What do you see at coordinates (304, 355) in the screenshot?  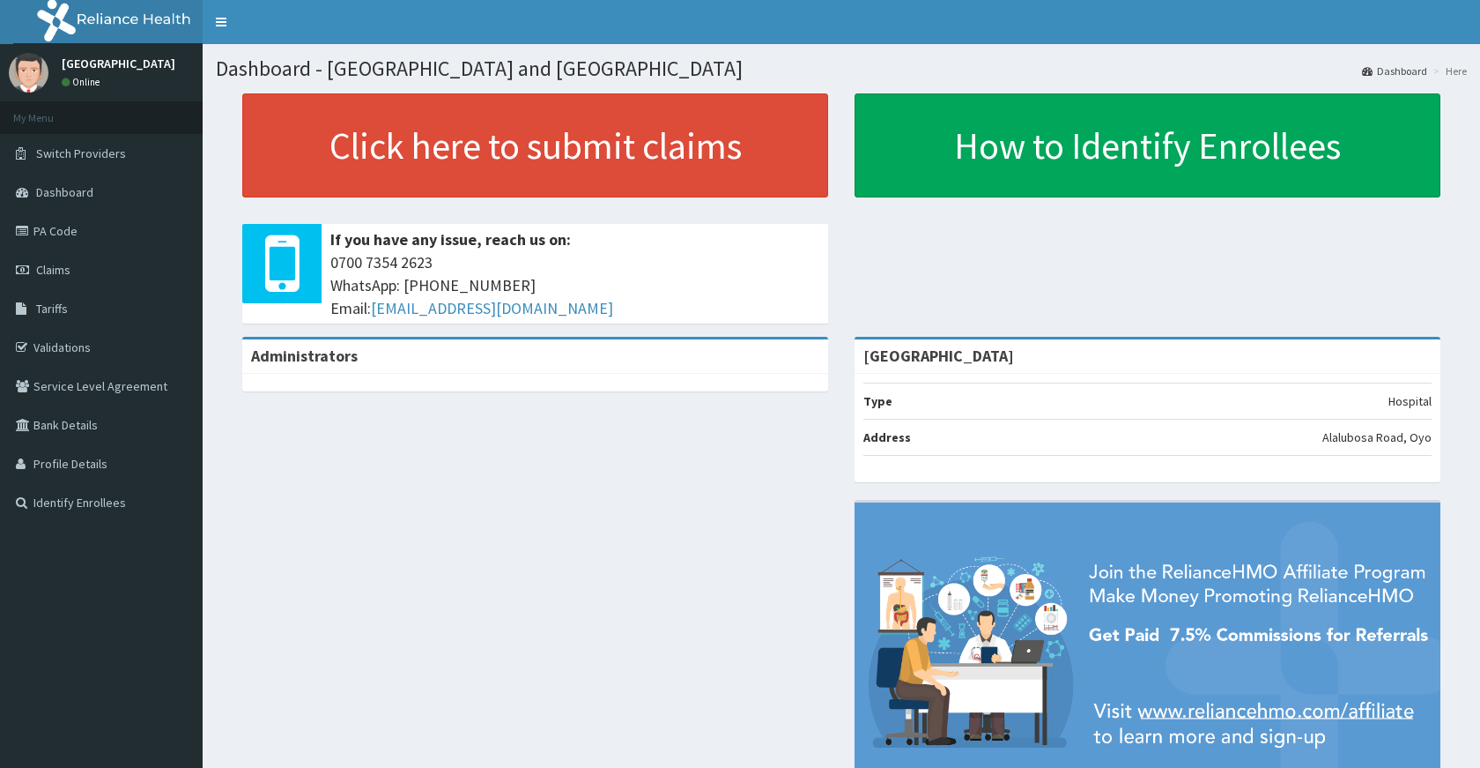 I see `b: Administrators` at bounding box center [304, 355].